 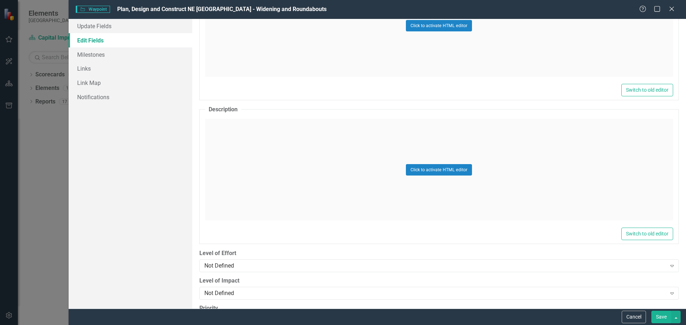 What do you see at coordinates (223, 110) in the screenshot?
I see `legend: Description` at bounding box center [223, 110].